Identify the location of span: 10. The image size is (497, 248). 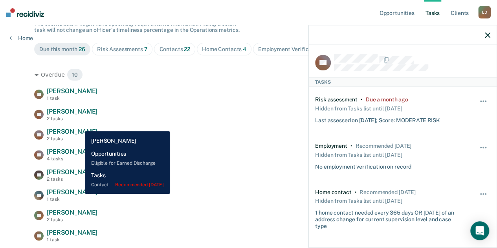
(75, 75).